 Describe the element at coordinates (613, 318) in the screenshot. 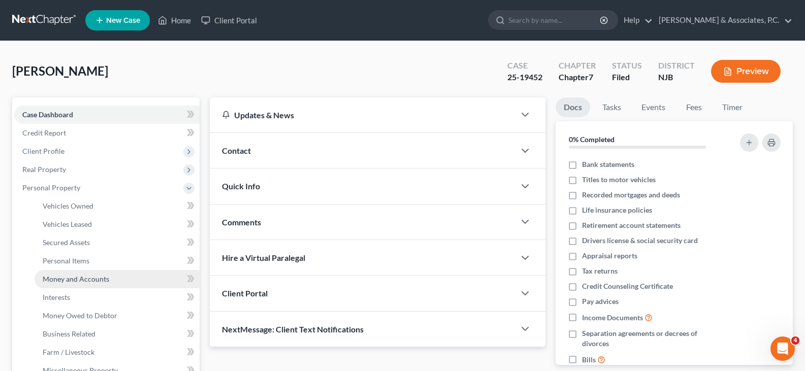

I see `span: Income Documents` at that location.